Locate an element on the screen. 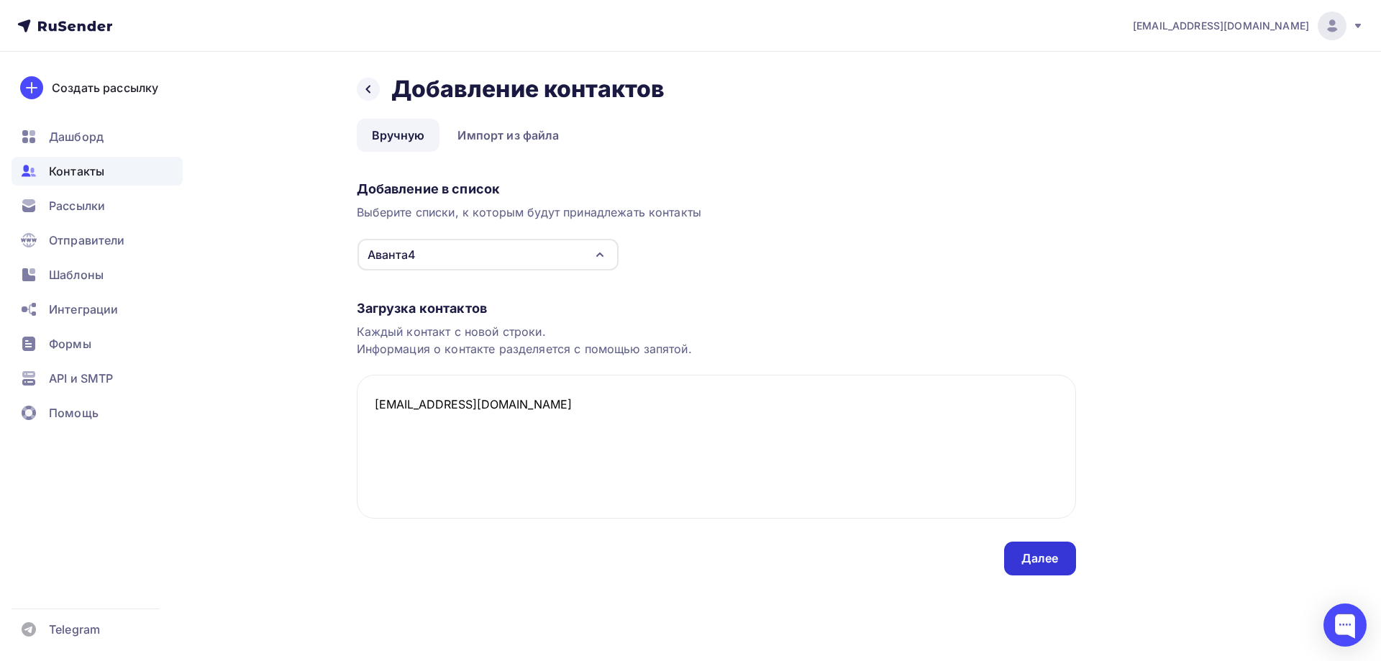  a: Рассылки is located at coordinates (97, 206).